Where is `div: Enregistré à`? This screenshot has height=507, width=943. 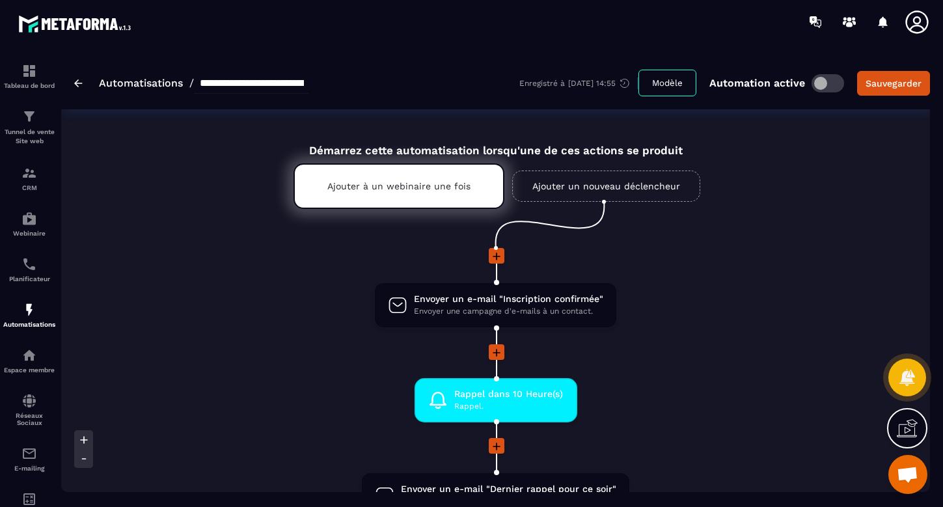 div: Enregistré à is located at coordinates (579, 83).